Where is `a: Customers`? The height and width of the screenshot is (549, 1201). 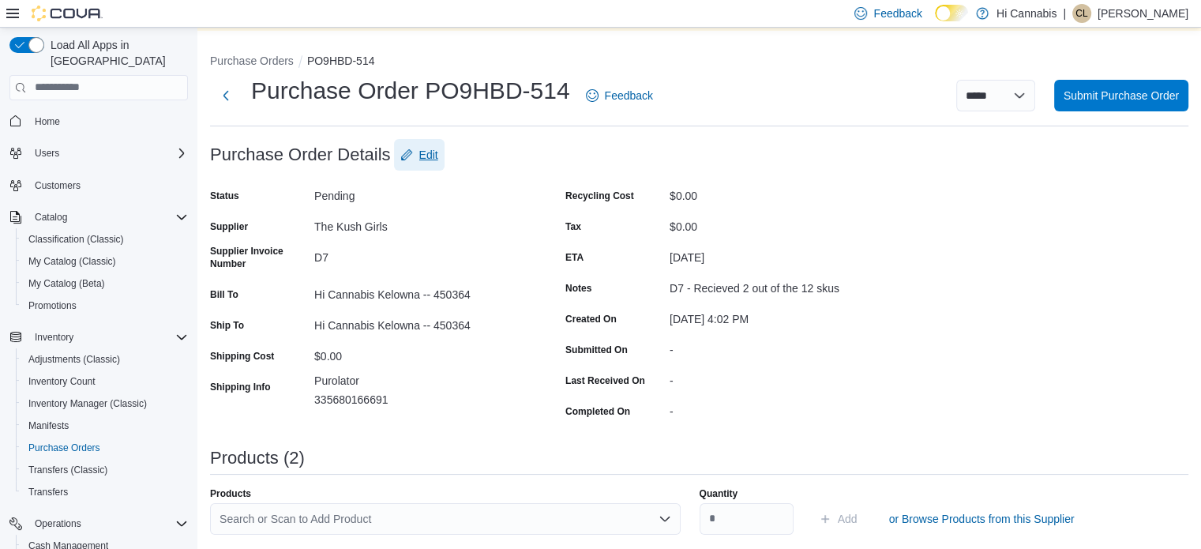
a: Customers is located at coordinates (58, 186).